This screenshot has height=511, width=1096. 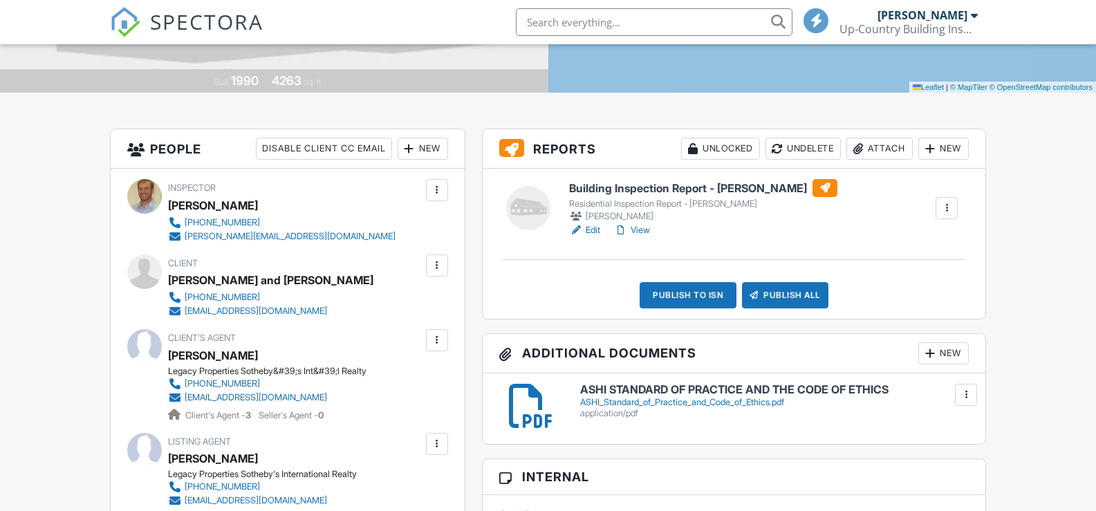 I want to click on strong: 3, so click(x=248, y=415).